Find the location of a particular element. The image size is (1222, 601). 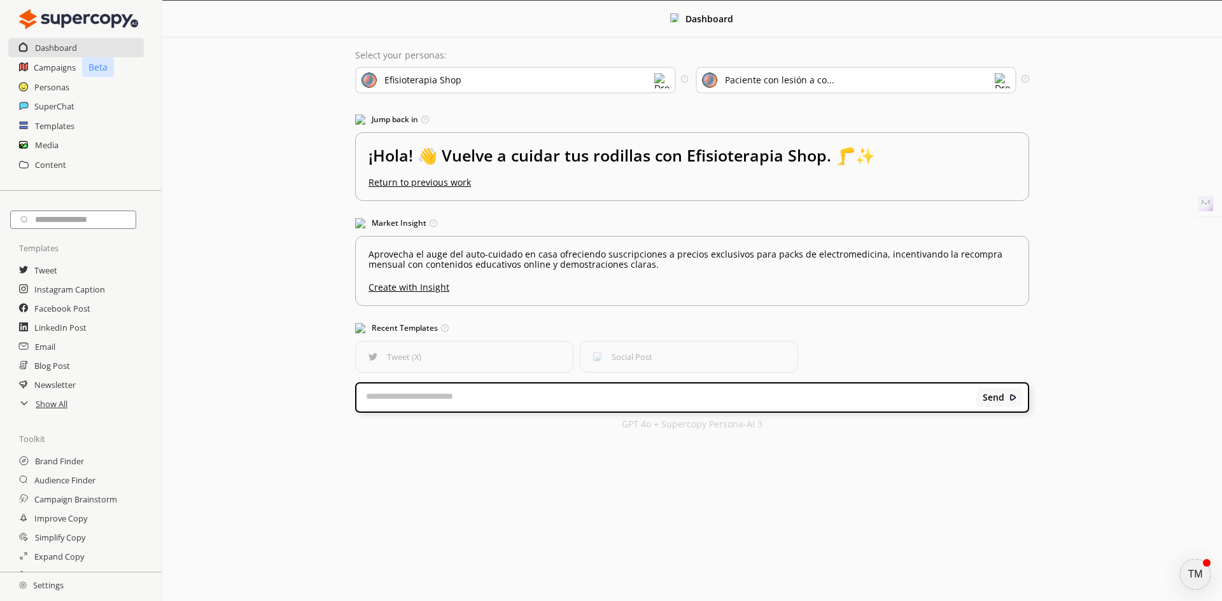

a: Audience Finder is located at coordinates (65, 480).